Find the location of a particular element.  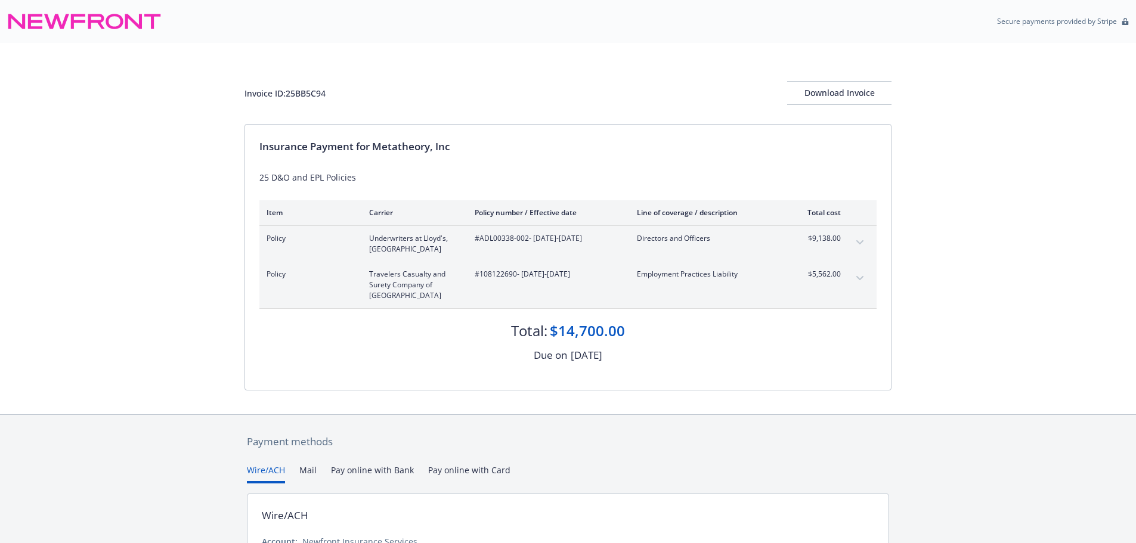

div: Carrier is located at coordinates (412, 212).